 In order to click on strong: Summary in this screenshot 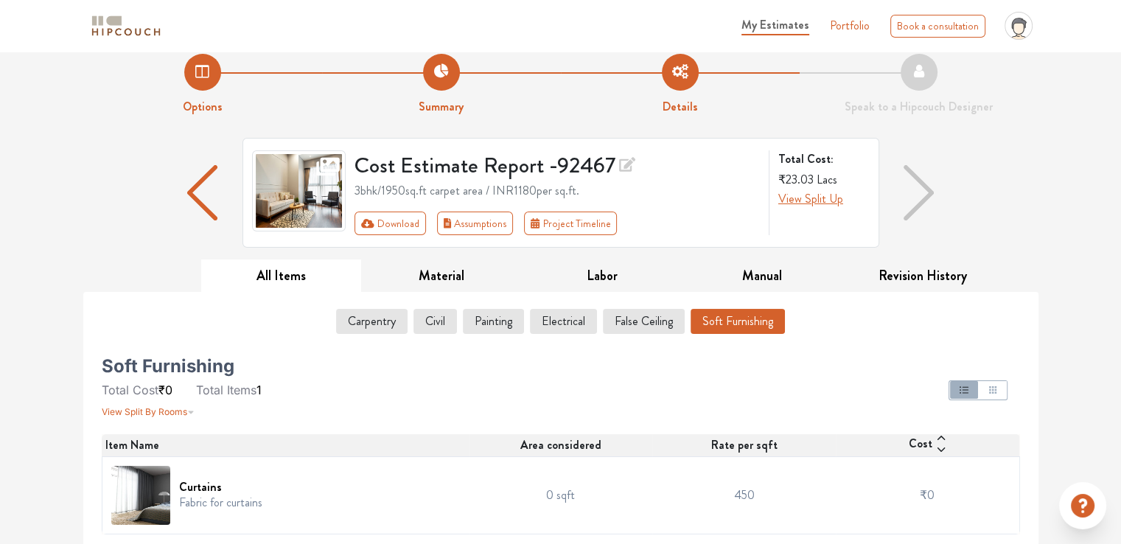, I will do `click(441, 106)`.